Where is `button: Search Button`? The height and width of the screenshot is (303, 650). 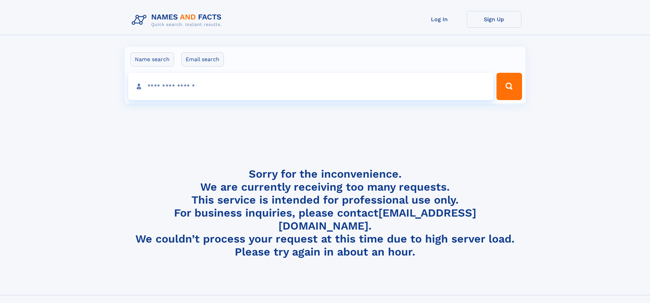 button: Search Button is located at coordinates (509, 86).